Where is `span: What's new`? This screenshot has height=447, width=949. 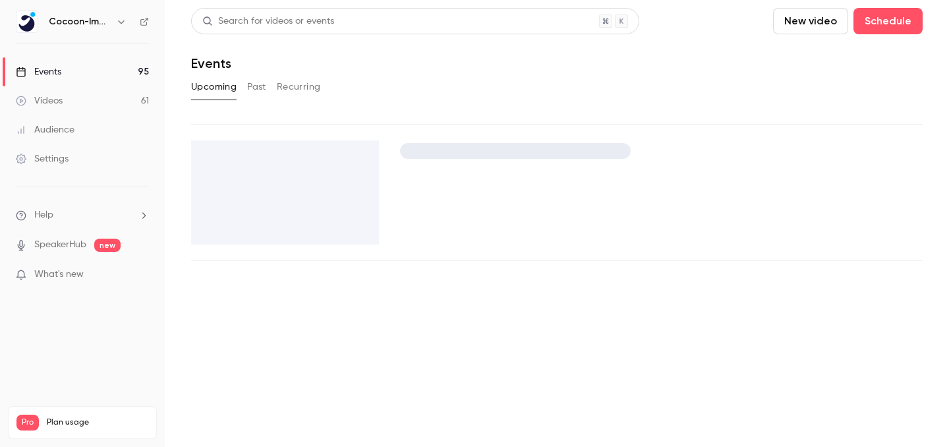 span: What's new is located at coordinates (59, 274).